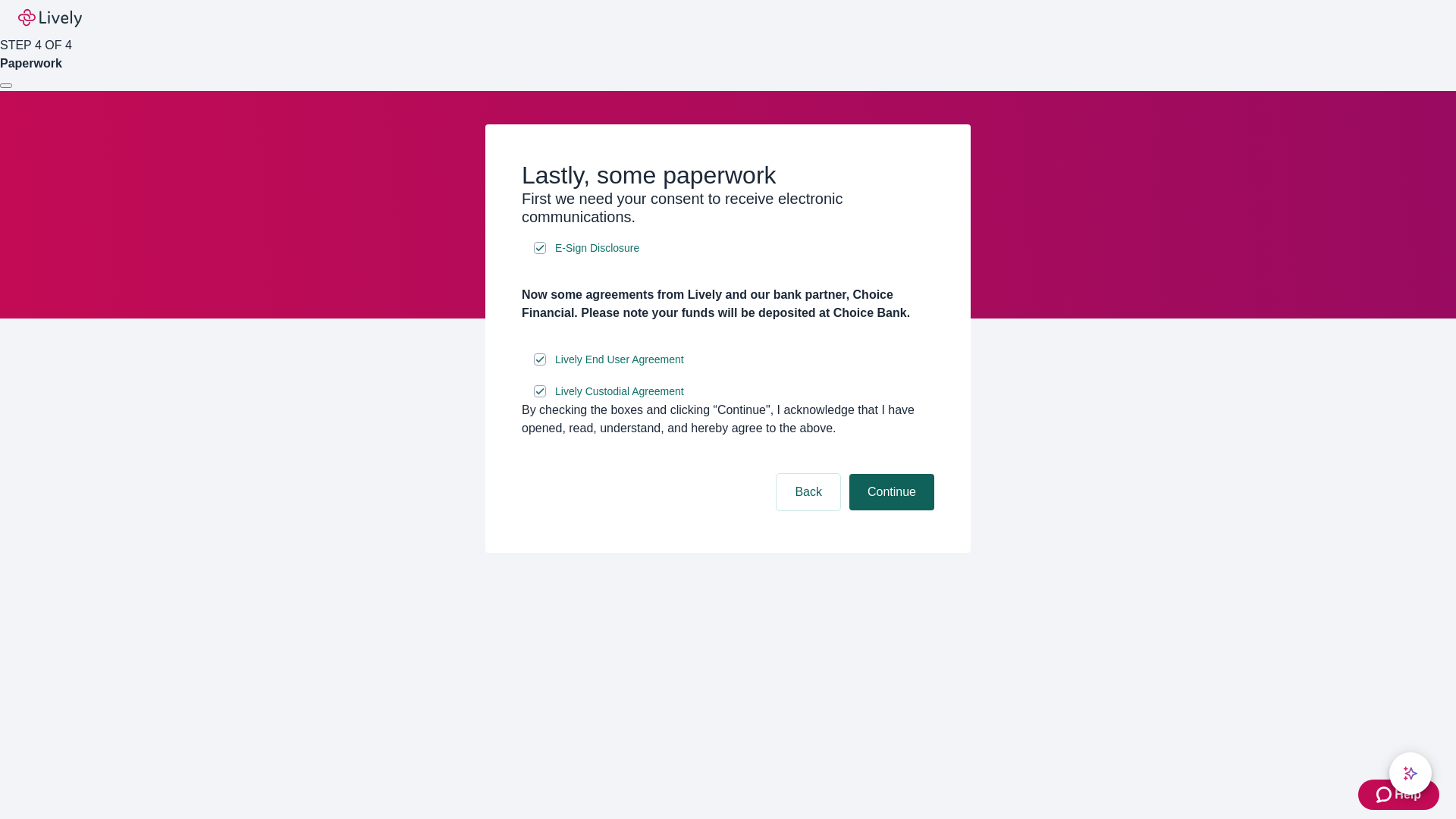  I want to click on h4: Now some agreements from Lively and our bank partner, Choice Financial. Please note your funds wi..., so click(728, 304).